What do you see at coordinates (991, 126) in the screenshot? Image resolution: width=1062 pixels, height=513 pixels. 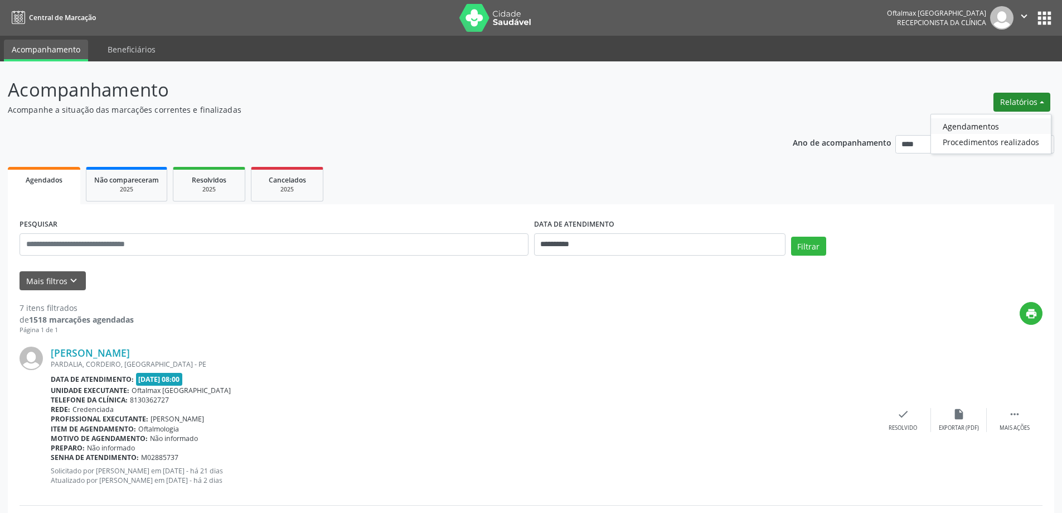 I see `a: Agendamentos` at bounding box center [991, 126].